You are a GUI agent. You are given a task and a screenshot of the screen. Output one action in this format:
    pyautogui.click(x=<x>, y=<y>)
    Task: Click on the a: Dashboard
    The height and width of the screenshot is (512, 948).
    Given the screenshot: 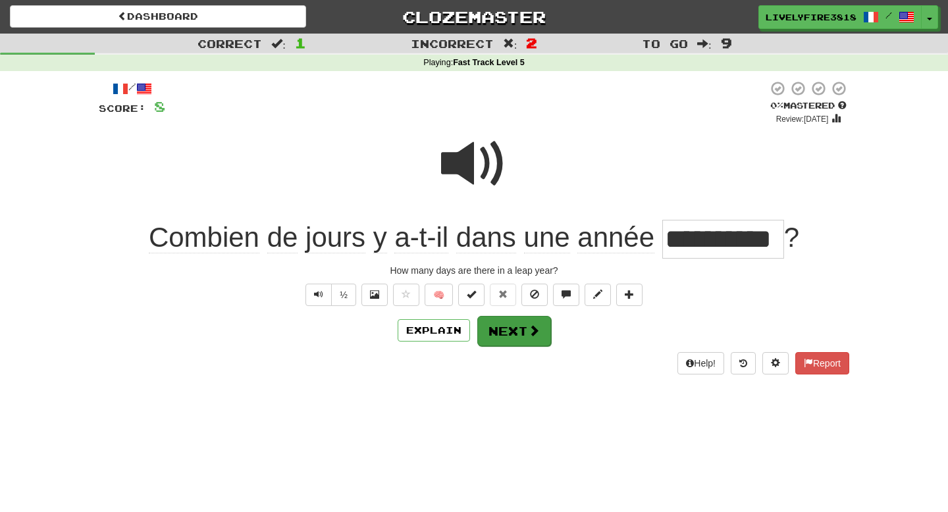 What is the action you would take?
    pyautogui.click(x=158, y=16)
    